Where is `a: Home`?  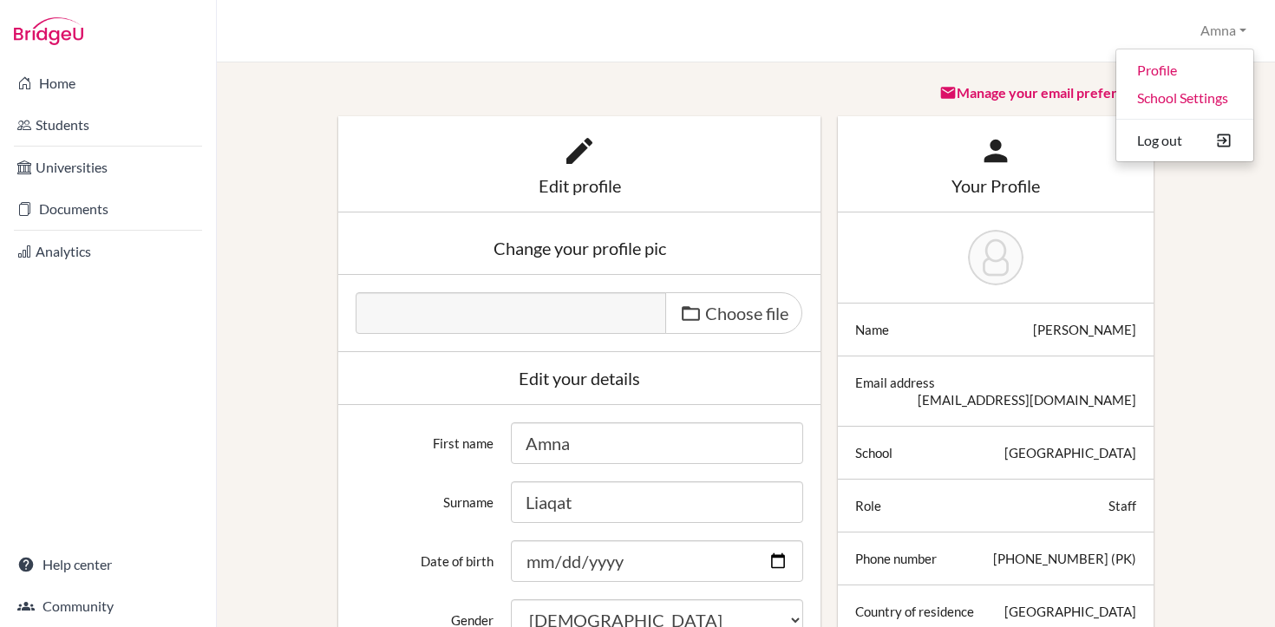 a: Home is located at coordinates (108, 83).